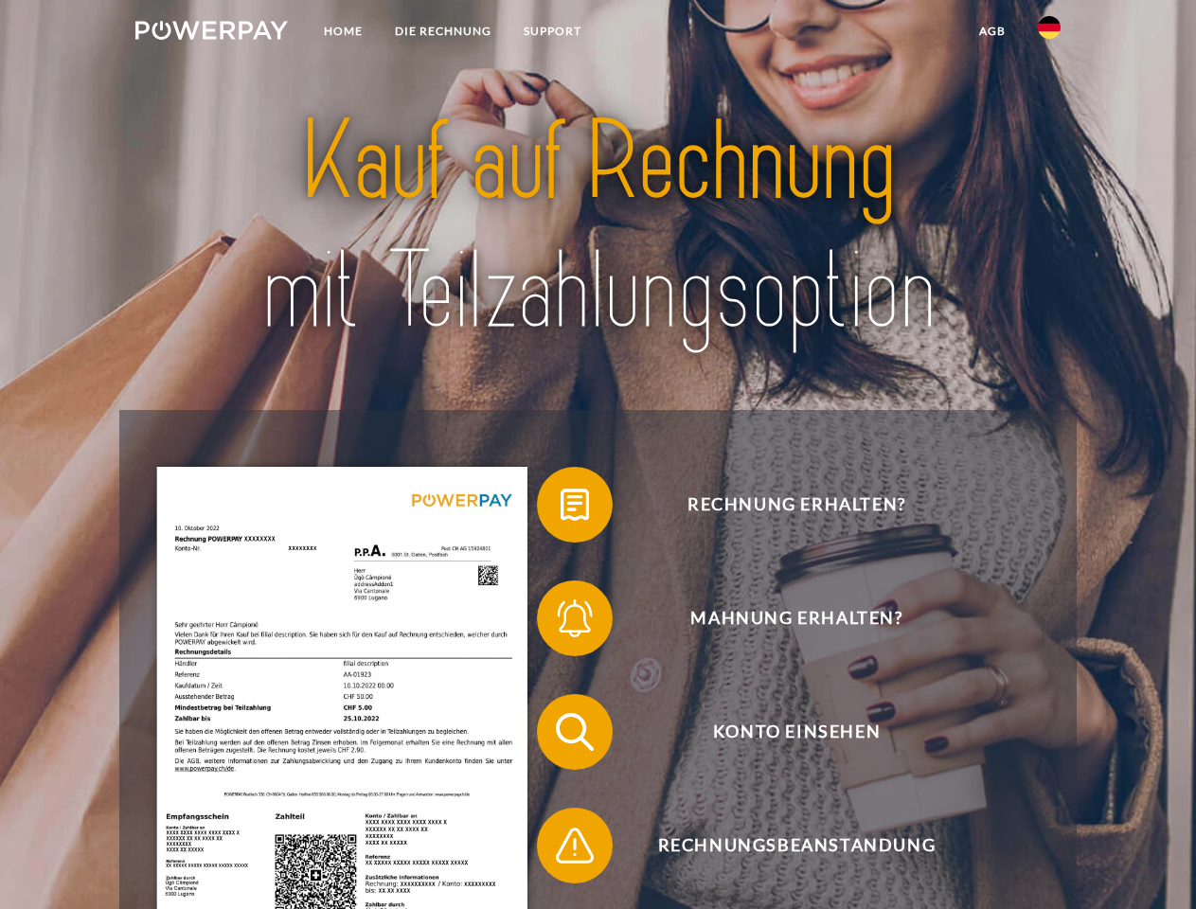  I want to click on img: qb_search.svg, so click(575, 732).